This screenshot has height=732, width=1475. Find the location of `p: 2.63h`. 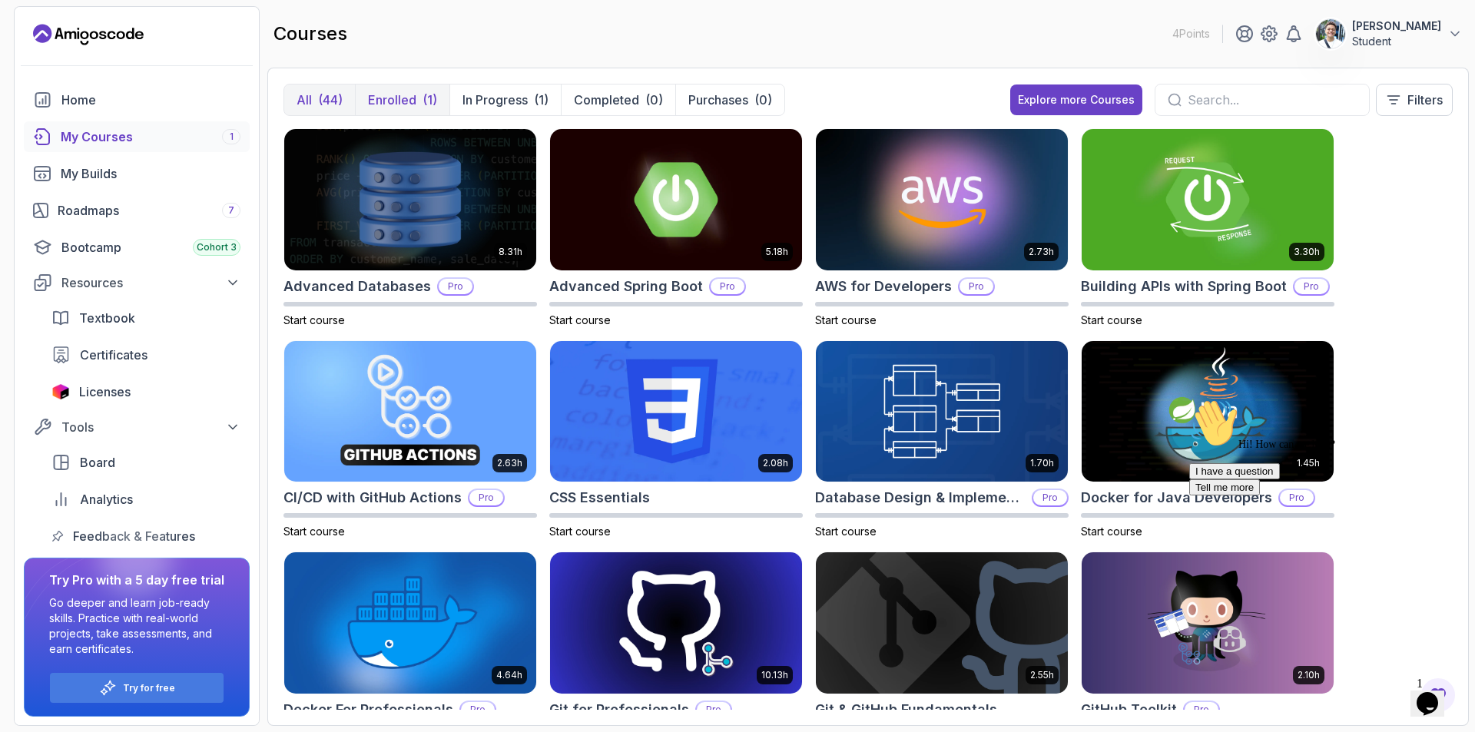

p: 2.63h is located at coordinates (509, 463).